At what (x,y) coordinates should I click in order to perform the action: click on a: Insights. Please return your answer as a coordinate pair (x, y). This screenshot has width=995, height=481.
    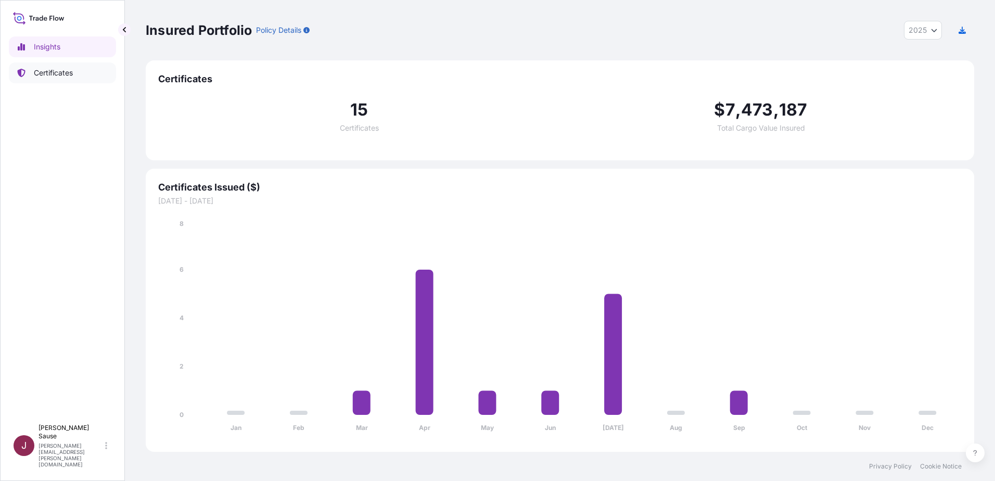
    Looking at the image, I should click on (62, 47).